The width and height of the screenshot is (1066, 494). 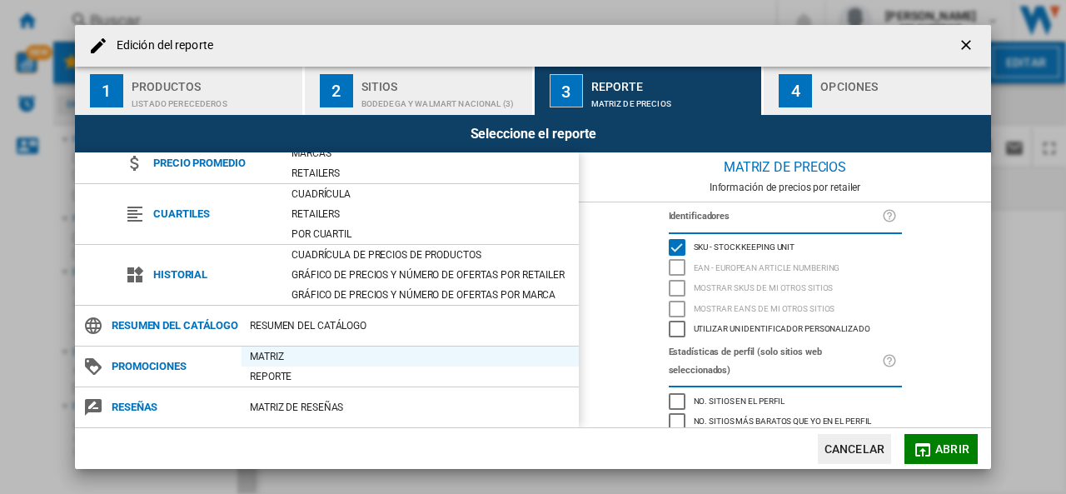 What do you see at coordinates (767, 267) in the screenshot?
I see `span: EAN - European Article Numbering` at bounding box center [767, 267].